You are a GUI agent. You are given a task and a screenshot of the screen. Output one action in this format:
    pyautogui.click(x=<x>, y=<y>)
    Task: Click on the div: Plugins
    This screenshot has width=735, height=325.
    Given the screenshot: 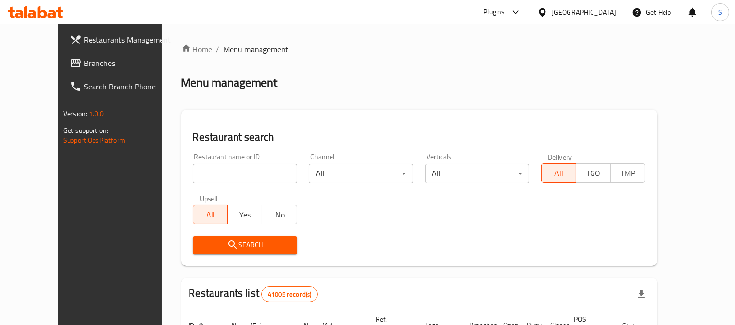 What is the action you would take?
    pyautogui.click(x=494, y=12)
    